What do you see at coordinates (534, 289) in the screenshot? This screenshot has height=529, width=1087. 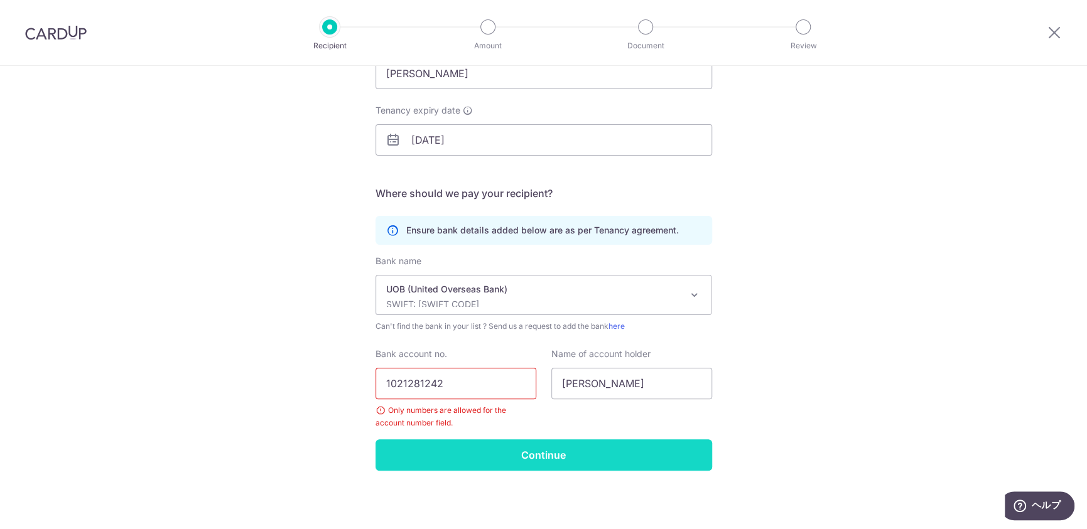 I see `p: UOB (United Overseas Bank)` at bounding box center [534, 289].